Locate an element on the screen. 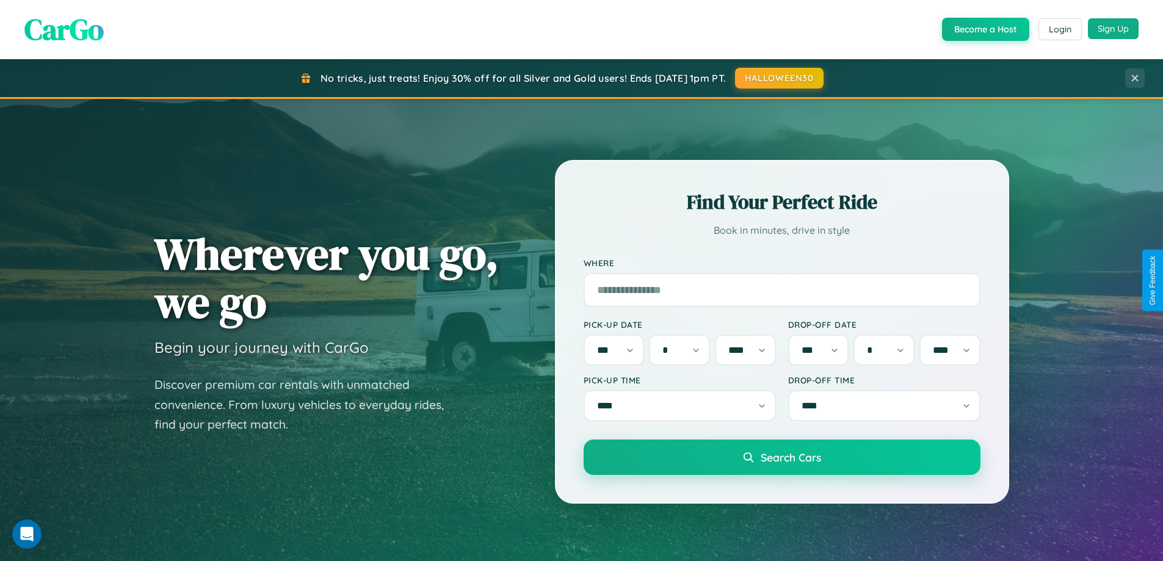  div: Give Feedback is located at coordinates (1152, 280).